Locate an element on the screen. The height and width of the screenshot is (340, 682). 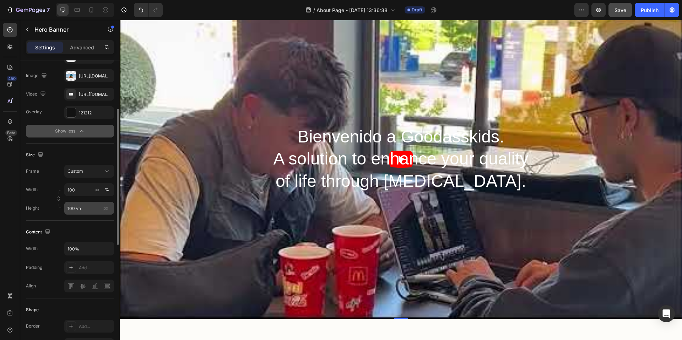
div: Align is located at coordinates (31, 286).